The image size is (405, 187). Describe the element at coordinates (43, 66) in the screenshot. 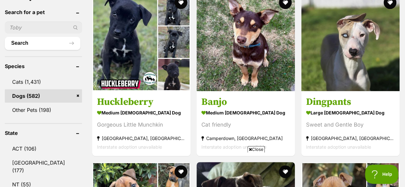

I see `header: Species` at that location.